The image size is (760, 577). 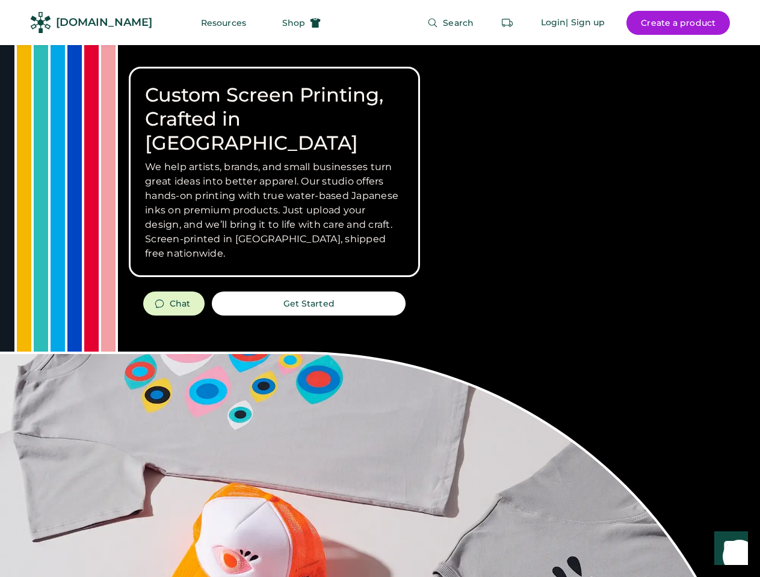 What do you see at coordinates (458, 23) in the screenshot?
I see `span: Search` at bounding box center [458, 23].